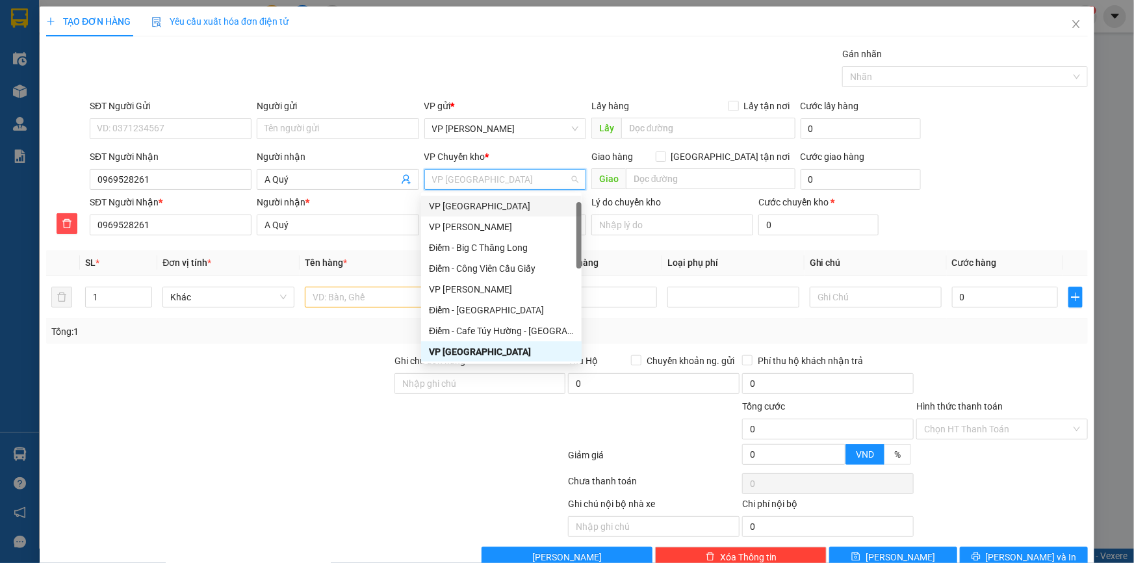 This screenshot has height=563, width=1134. Describe the element at coordinates (654, 506) in the screenshot. I see `div: Ghi chú nội bộ nhà xe` at that location.